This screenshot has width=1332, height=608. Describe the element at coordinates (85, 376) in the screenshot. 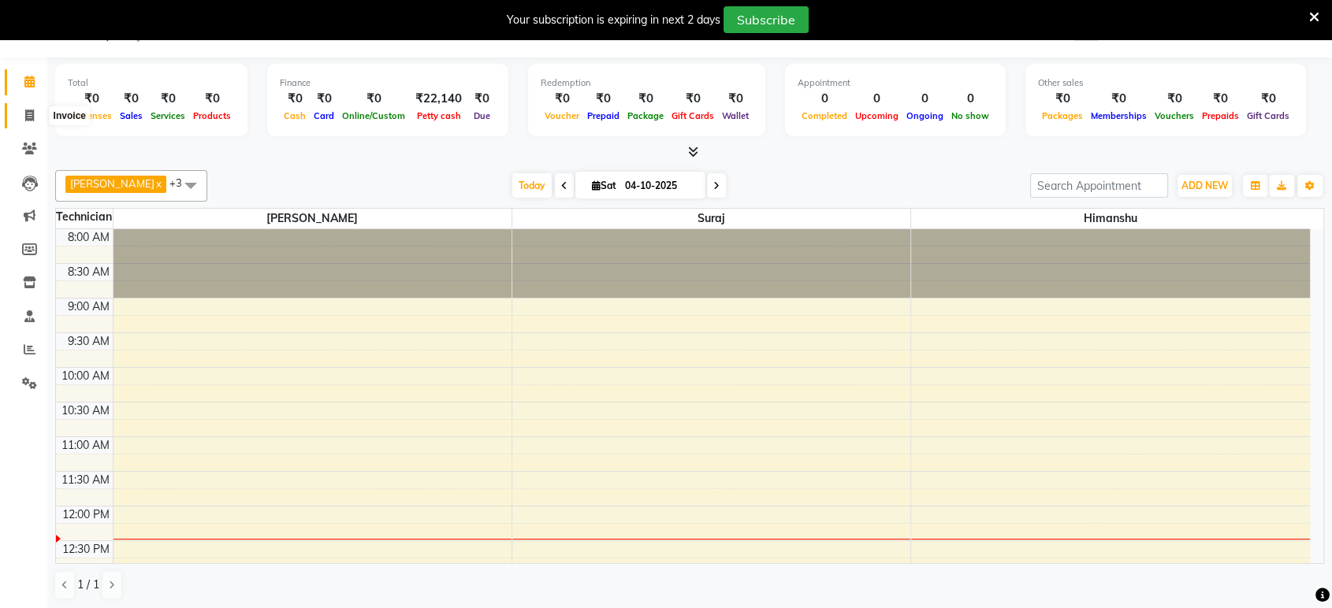

I see `div: 10:00 AM` at that location.